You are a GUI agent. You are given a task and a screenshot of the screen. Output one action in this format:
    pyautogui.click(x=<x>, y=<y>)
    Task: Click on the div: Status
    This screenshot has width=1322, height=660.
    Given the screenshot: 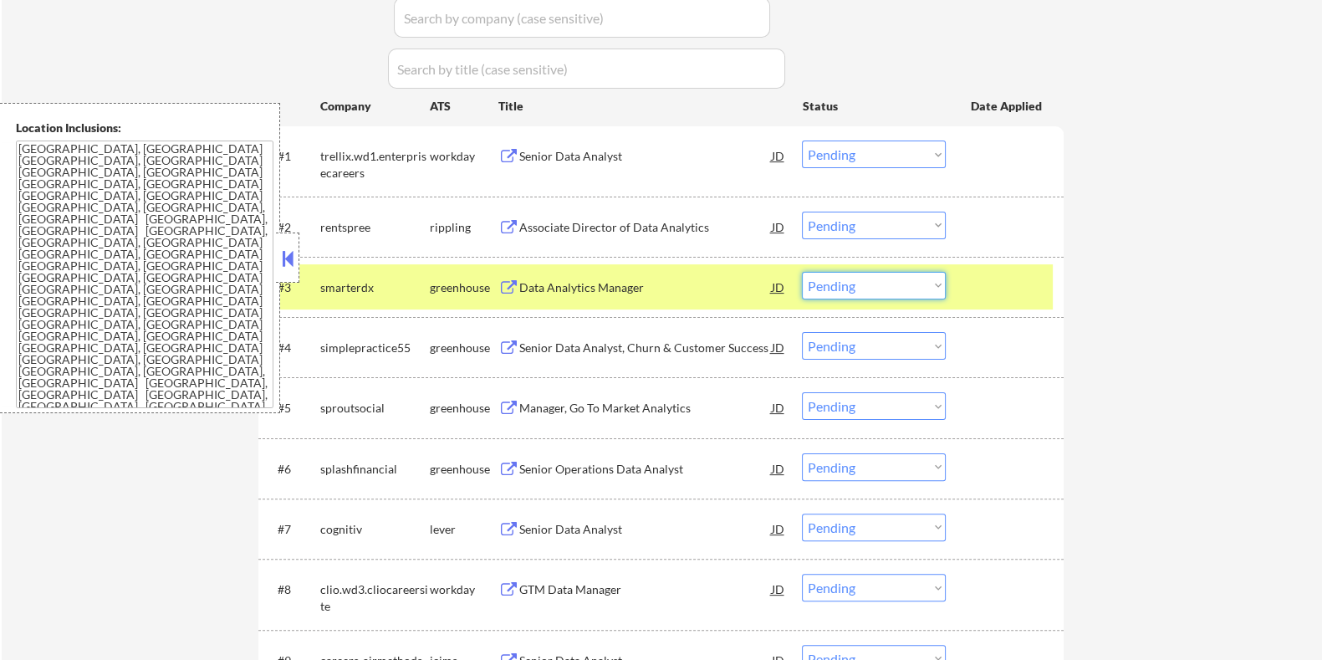 What is the action you would take?
    pyautogui.click(x=874, y=105)
    